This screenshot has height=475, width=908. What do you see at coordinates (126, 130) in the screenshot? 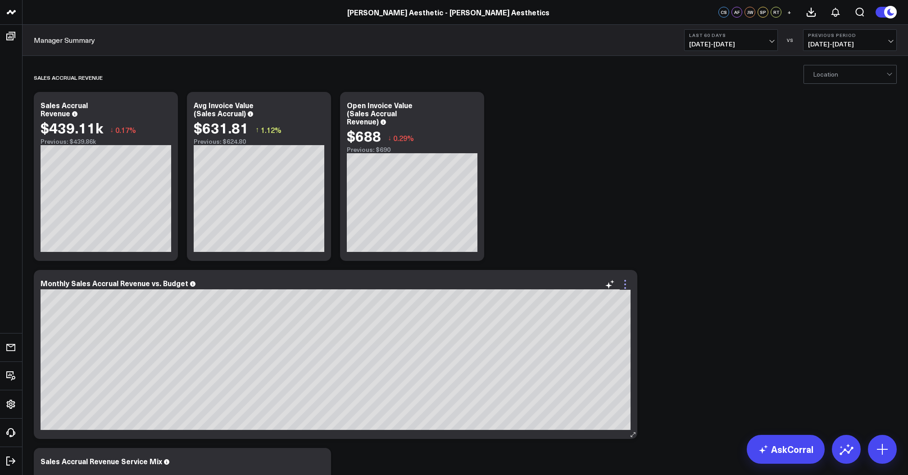
I see `span: 0.17%` at bounding box center [126, 130].